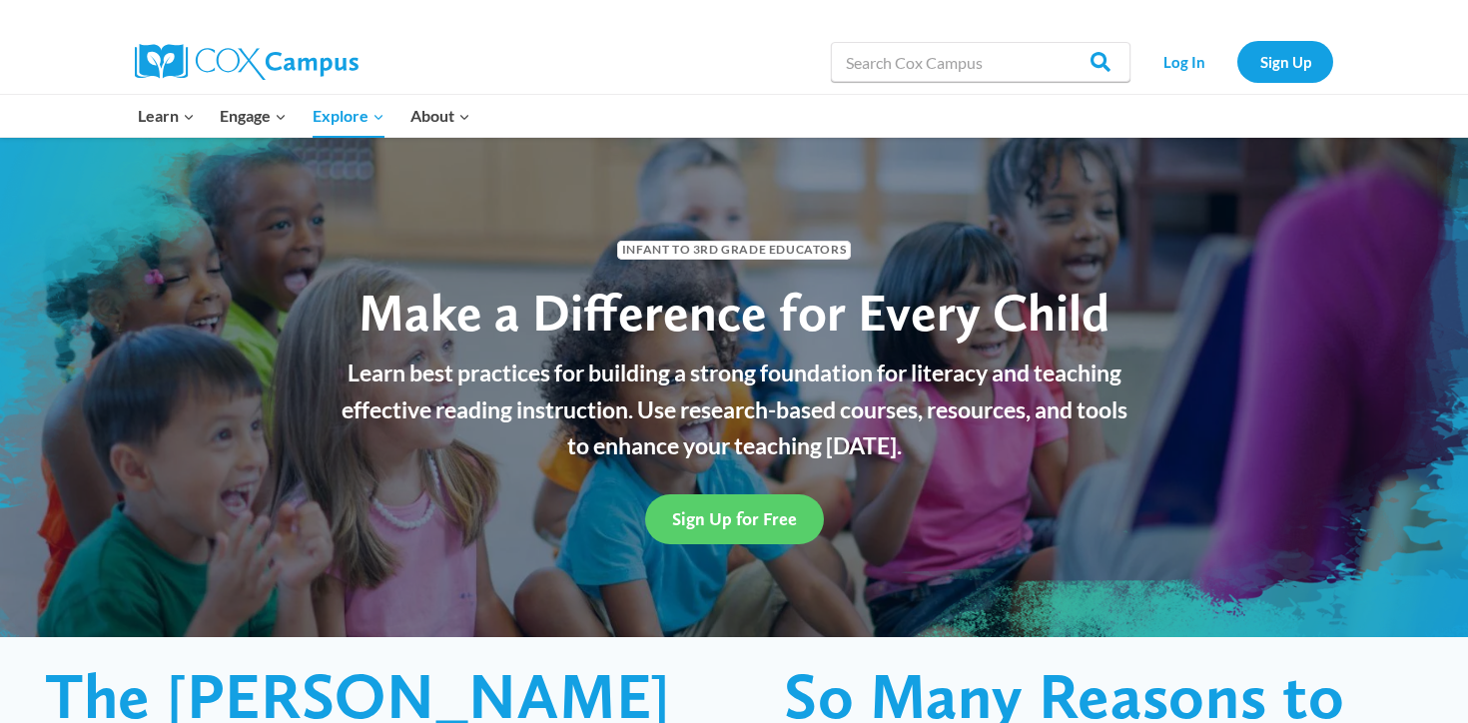 This screenshot has width=1468, height=723. I want to click on a: Sign Up, so click(1285, 61).